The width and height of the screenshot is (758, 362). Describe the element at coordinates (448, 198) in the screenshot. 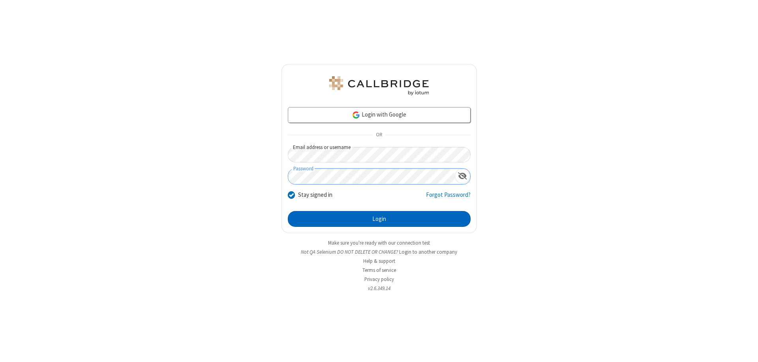

I see `a: Forgot Password?` at that location.